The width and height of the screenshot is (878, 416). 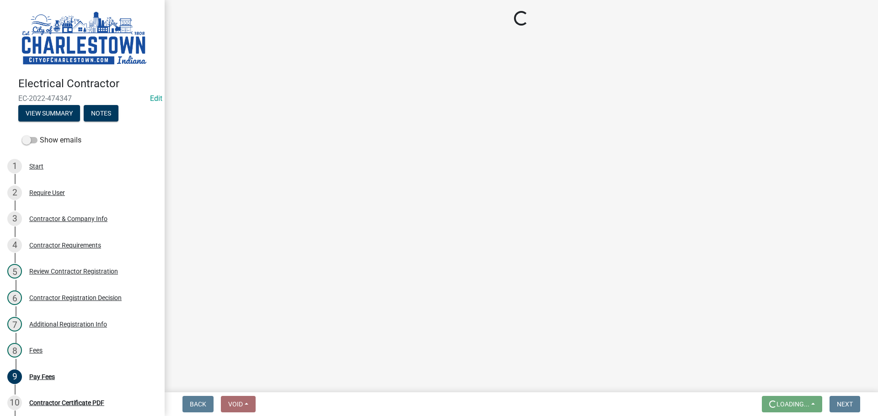 What do you see at coordinates (15, 298) in the screenshot?
I see `div: 6` at bounding box center [15, 298].